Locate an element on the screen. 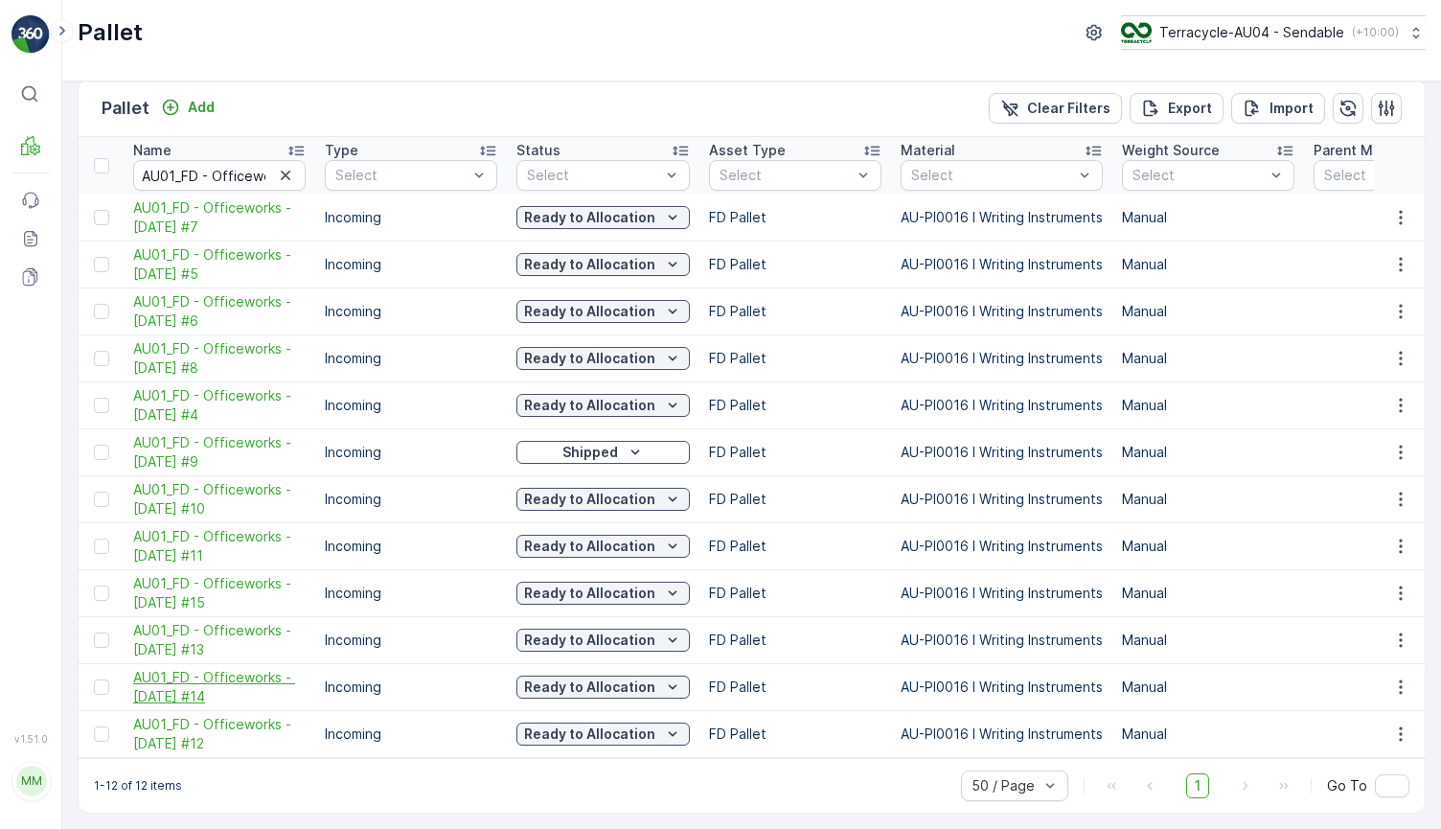 Image resolution: width=1441 pixels, height=829 pixels. a: AU01_FD - Officeworks - 29/03/2023 #11 is located at coordinates (219, 546).